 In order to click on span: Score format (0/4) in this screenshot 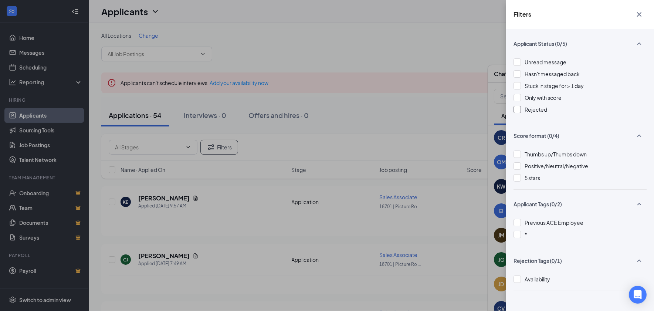, I will do `click(536, 136)`.